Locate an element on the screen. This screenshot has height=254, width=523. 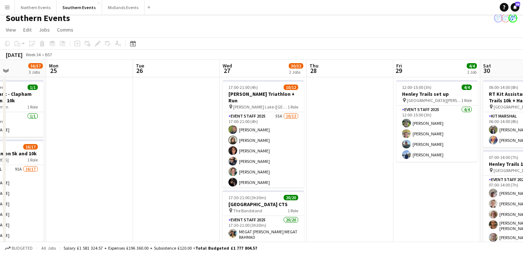
span: 17:30-21:00 (3h30m) is located at coordinates (247, 198).